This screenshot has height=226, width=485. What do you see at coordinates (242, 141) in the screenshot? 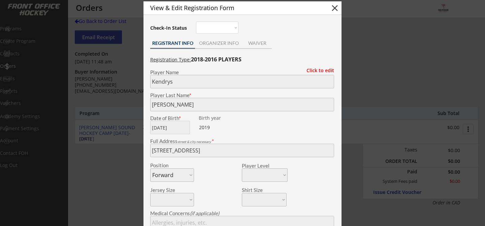
I see `div: Full Address` at bounding box center [242, 141].